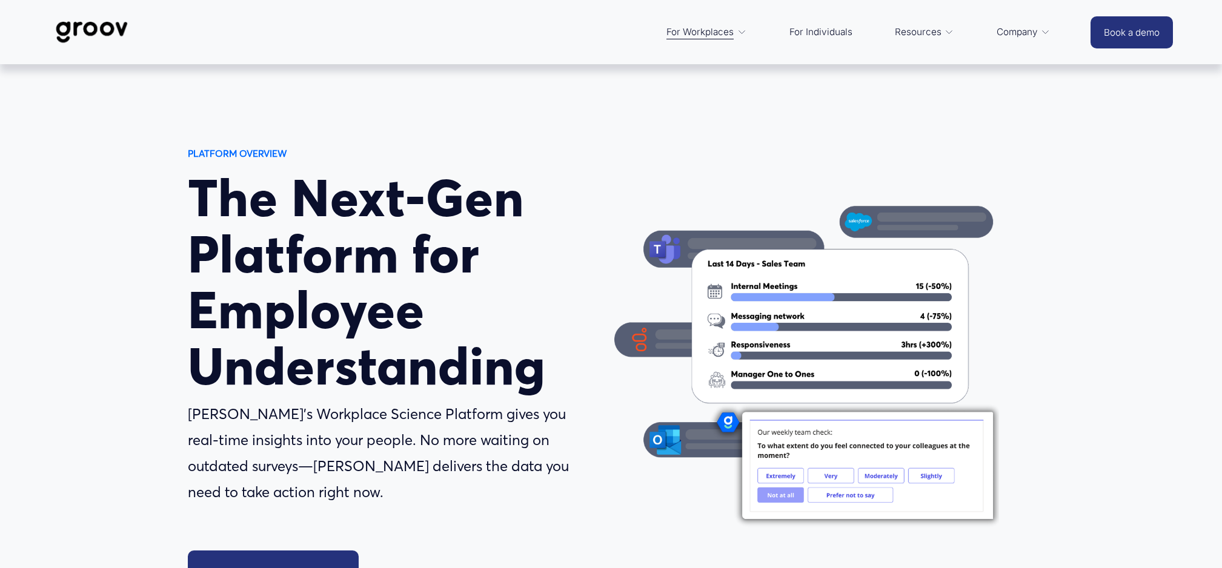  I want to click on img: Groov | Workplace Science Platform | Unlock Performance | Drive Results, so click(91, 32).